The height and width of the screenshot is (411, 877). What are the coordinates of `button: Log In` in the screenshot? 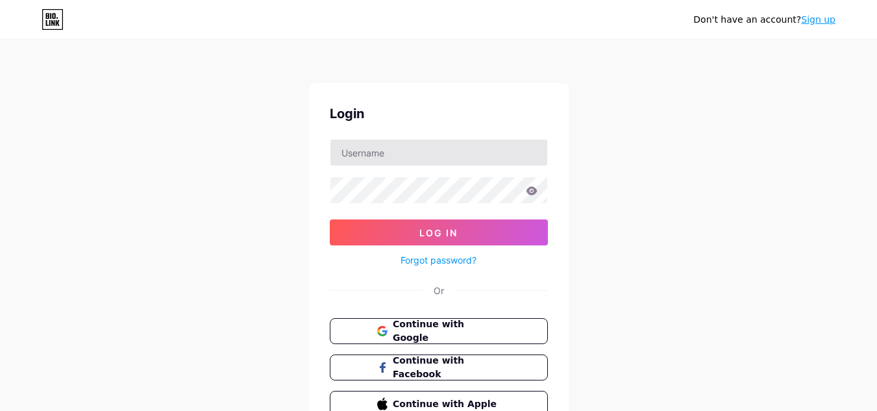 It's located at (439, 232).